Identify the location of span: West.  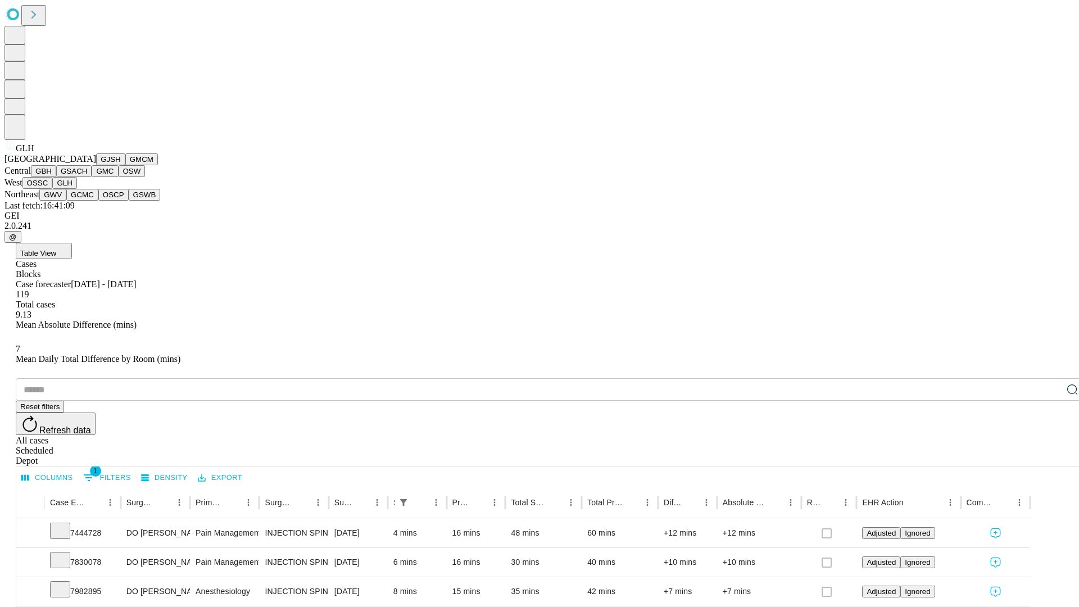
(13, 182).